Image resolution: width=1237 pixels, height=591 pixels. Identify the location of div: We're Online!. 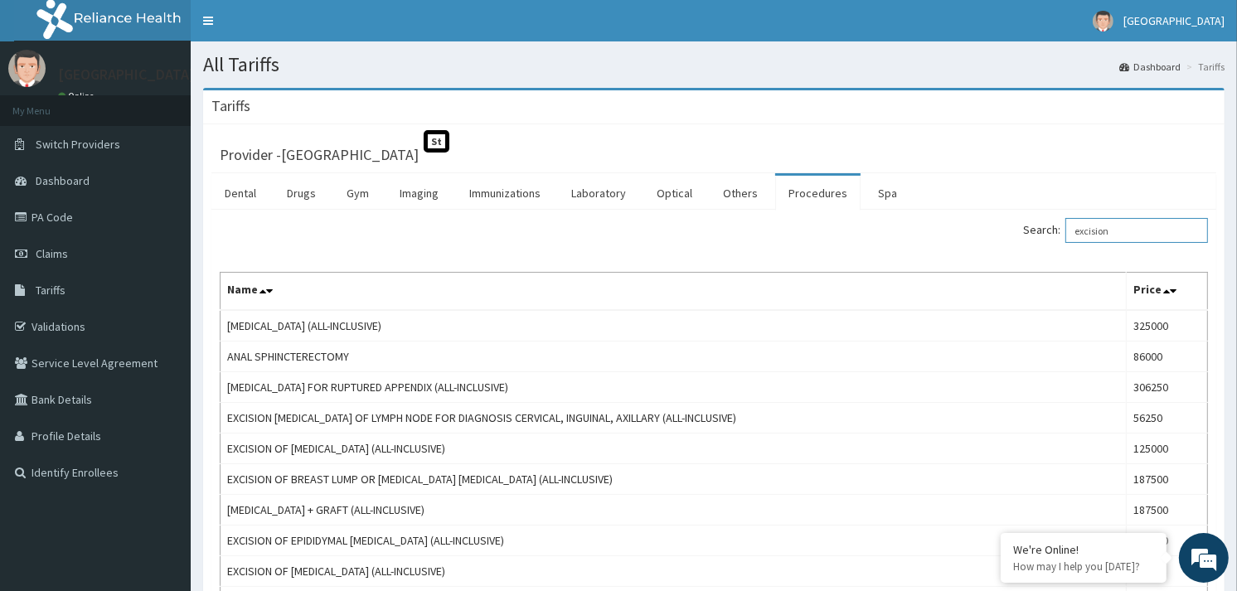
(1083, 550).